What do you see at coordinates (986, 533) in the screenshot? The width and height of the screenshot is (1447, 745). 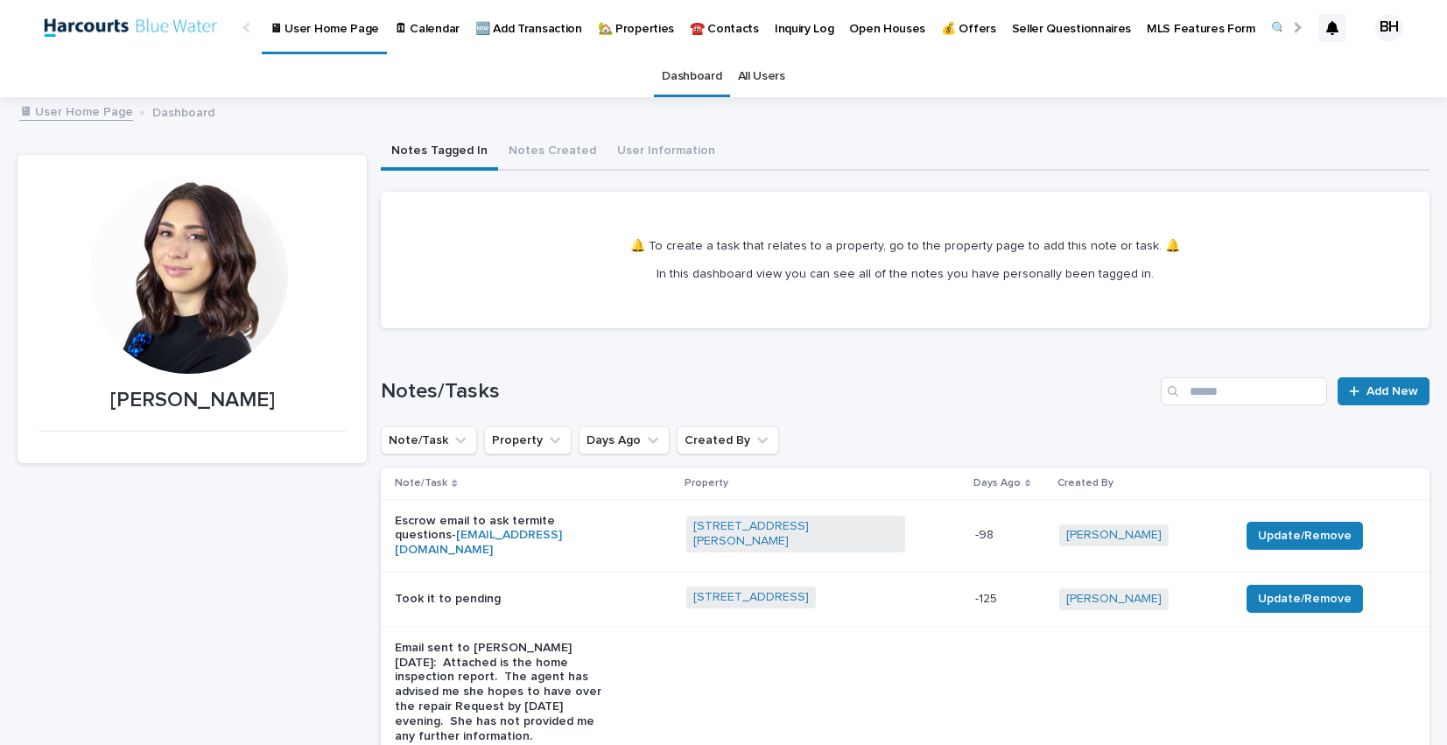 I see `p: -98` at bounding box center [986, 533].